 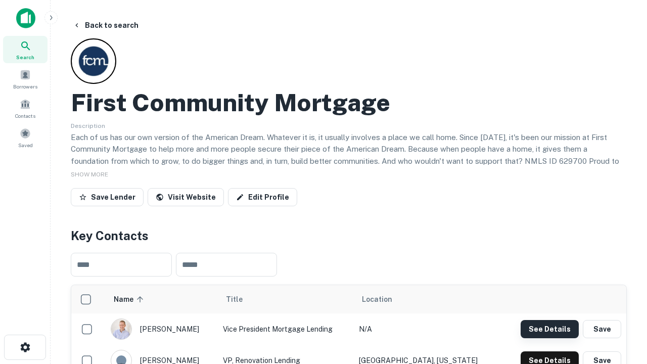 I want to click on img: capitalize-icon.png, so click(x=26, y=18).